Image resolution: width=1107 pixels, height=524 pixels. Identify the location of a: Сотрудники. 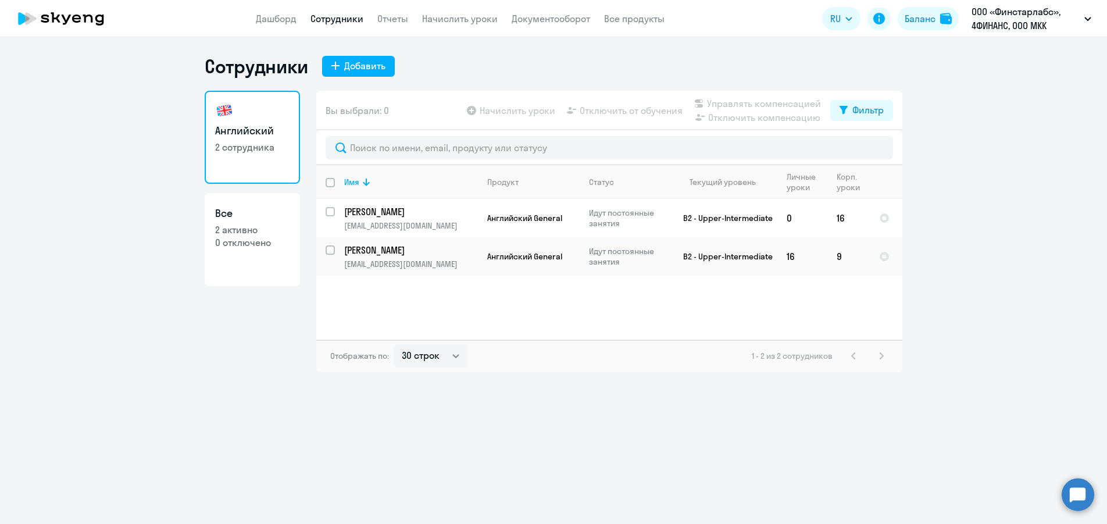
(337, 19).